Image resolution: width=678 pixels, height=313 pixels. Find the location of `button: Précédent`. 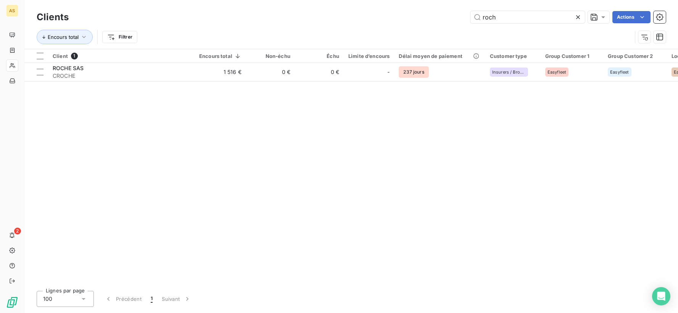

button: Précédent is located at coordinates (123, 299).